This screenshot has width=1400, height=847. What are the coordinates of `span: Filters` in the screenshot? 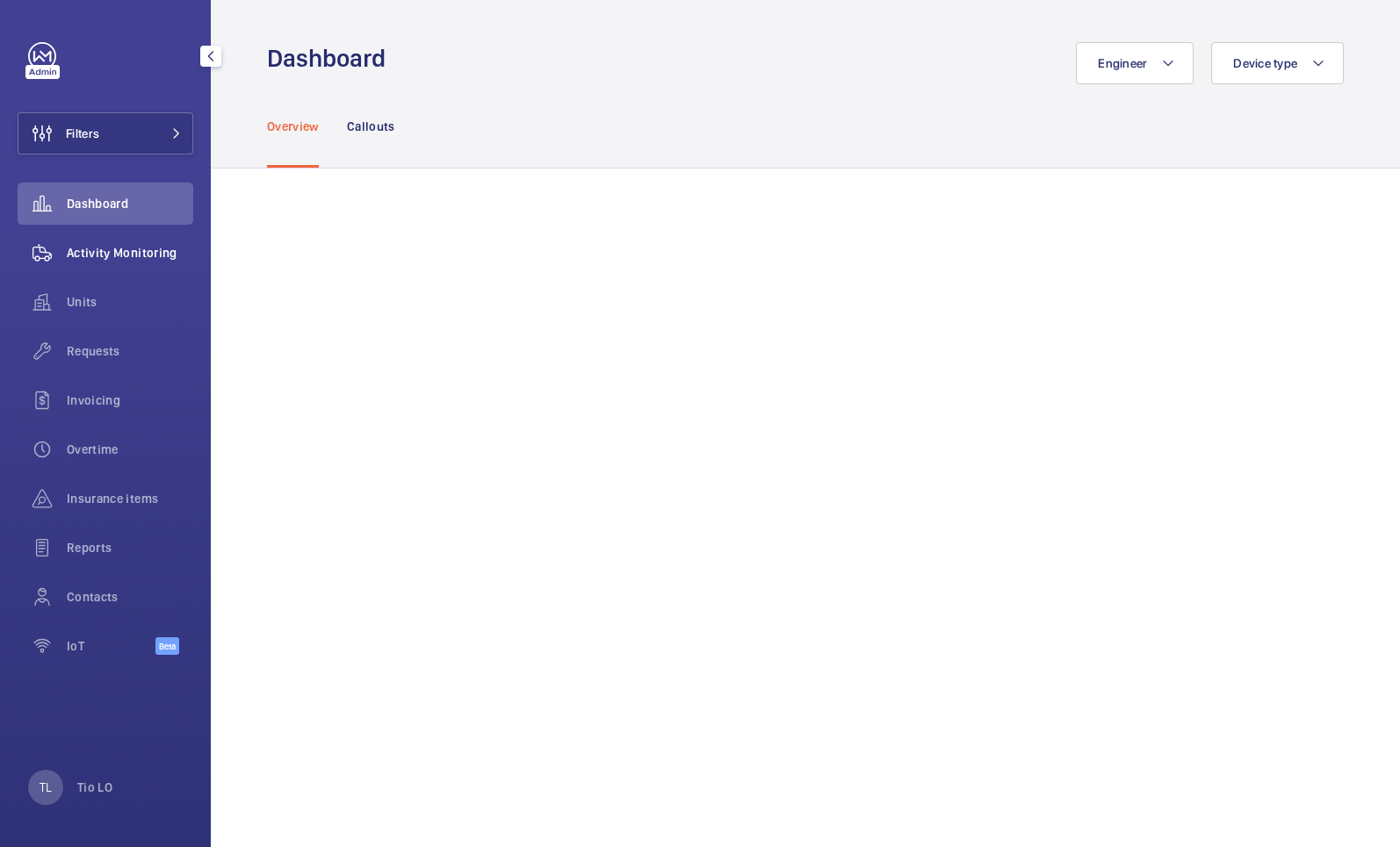 It's located at (82, 133).